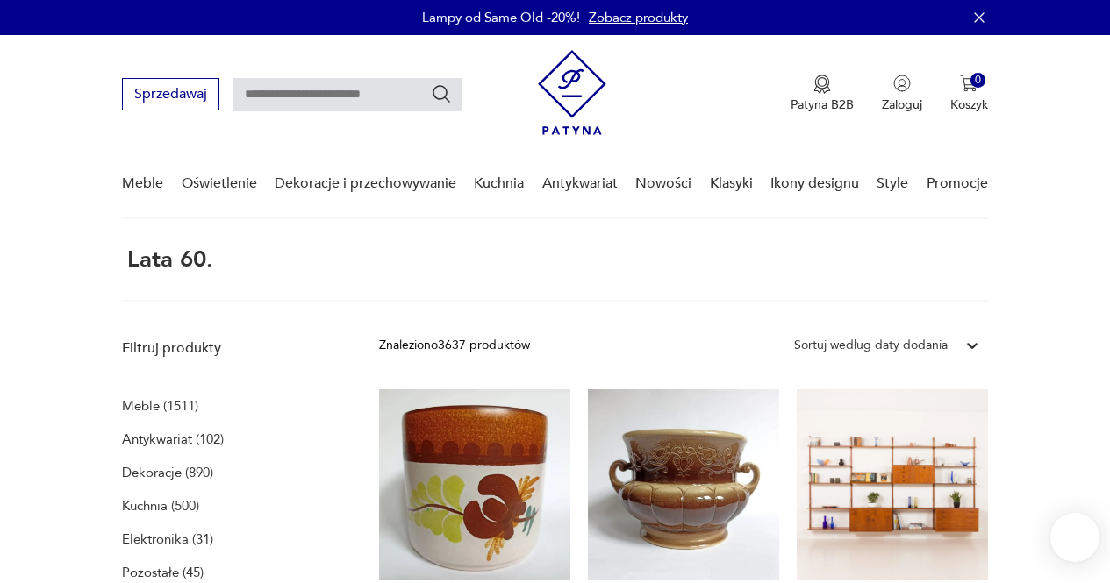 Image resolution: width=1110 pixels, height=583 pixels. I want to click on button: Sprzedawaj, so click(170, 94).